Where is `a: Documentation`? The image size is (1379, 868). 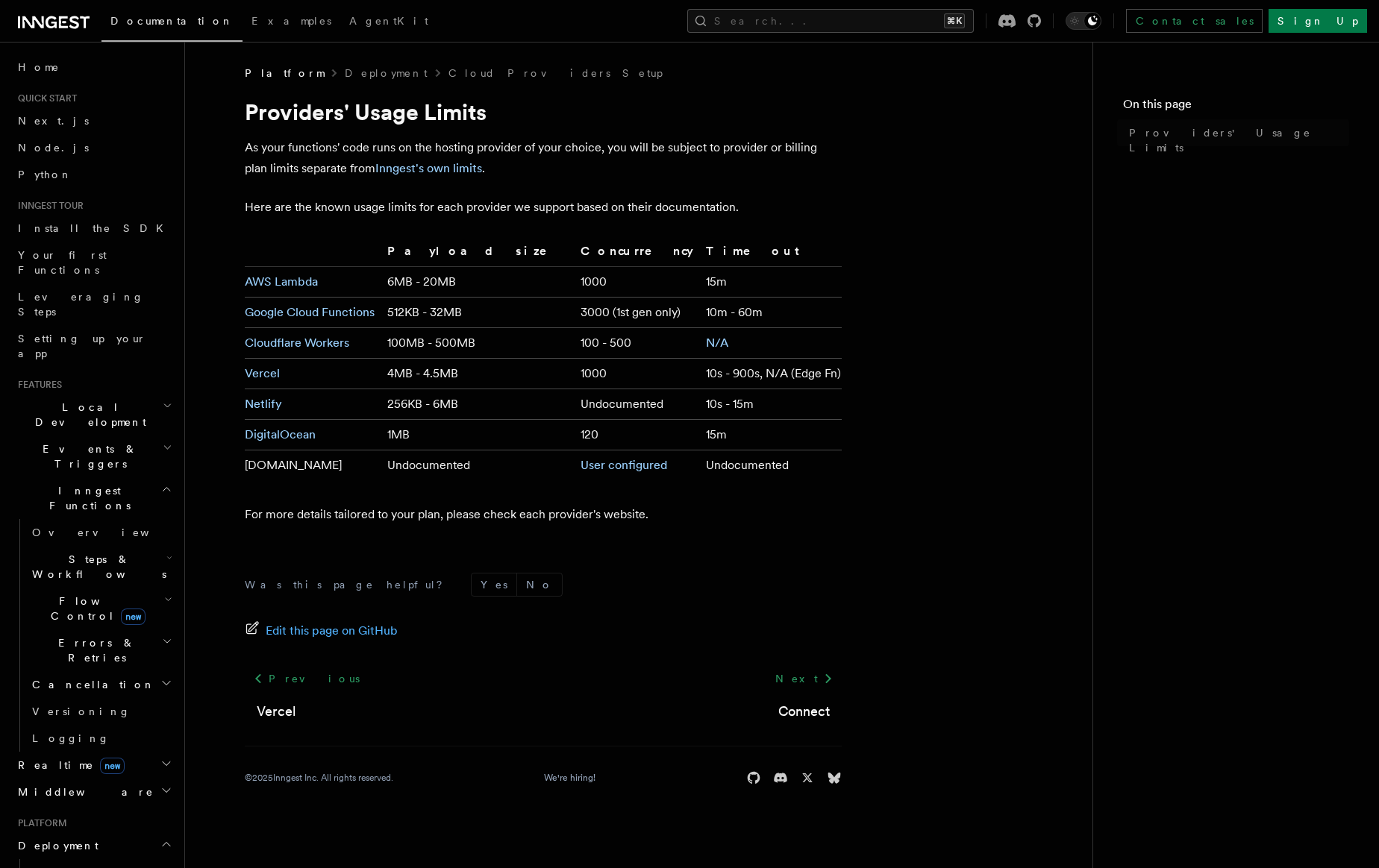
a: Documentation is located at coordinates (172, 23).